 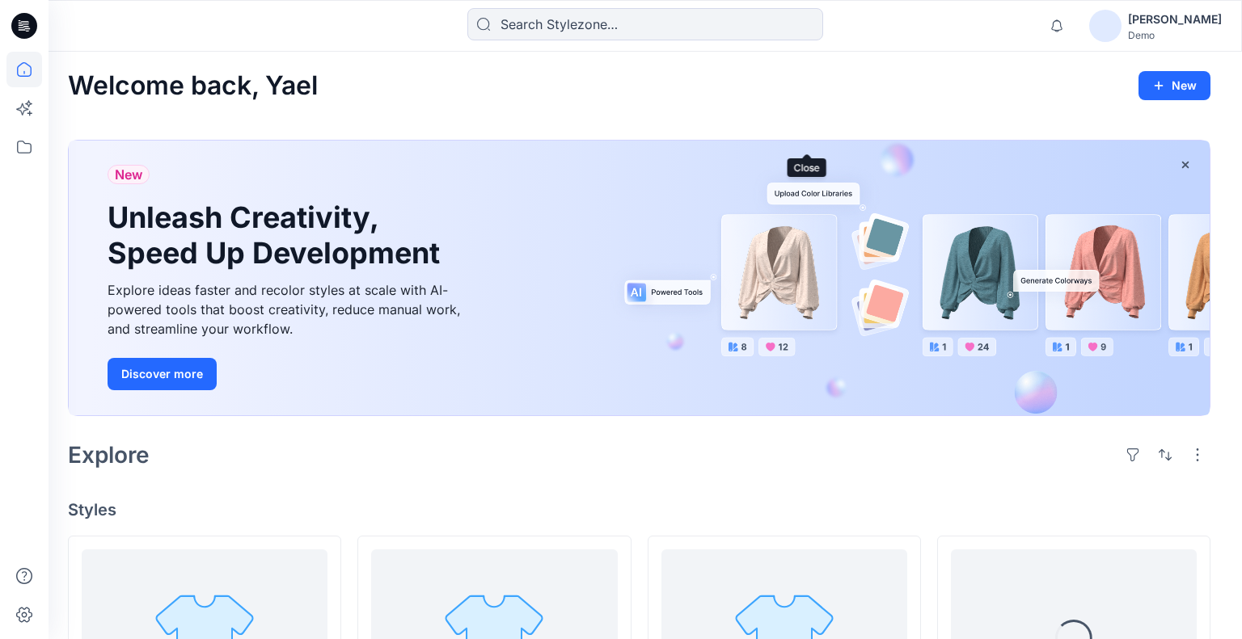 I want to click on a: Discover more, so click(x=289, y=374).